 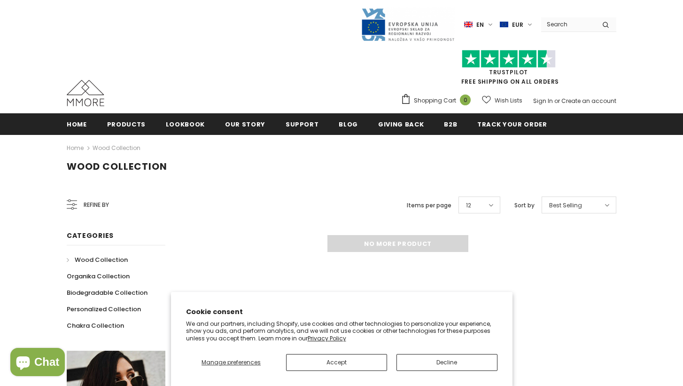 I want to click on a: Track your order, so click(x=512, y=124).